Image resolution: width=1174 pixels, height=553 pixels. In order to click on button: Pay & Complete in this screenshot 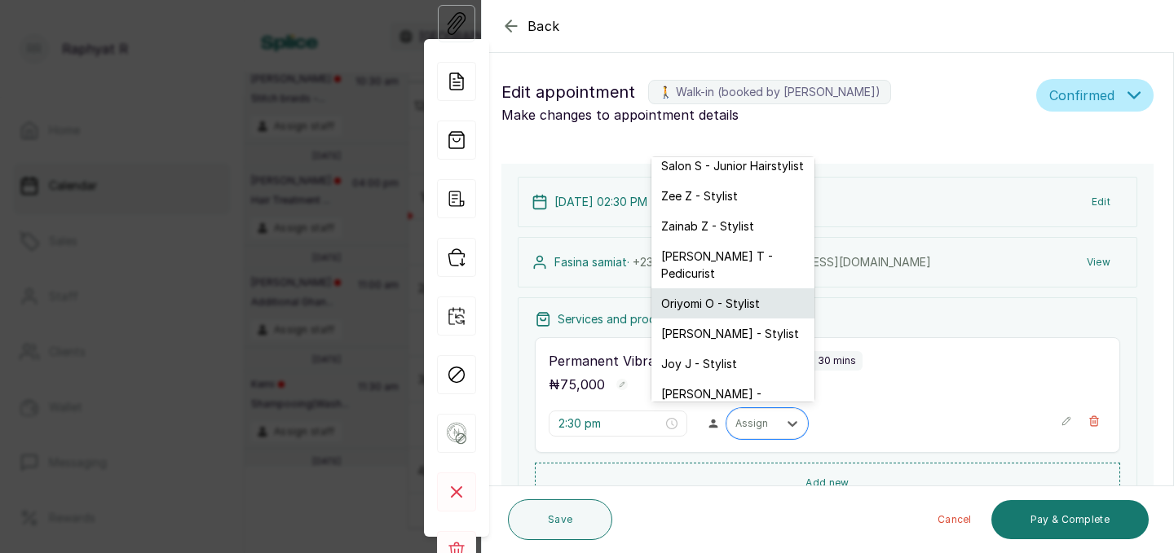, I will do `click(1069, 520)`.